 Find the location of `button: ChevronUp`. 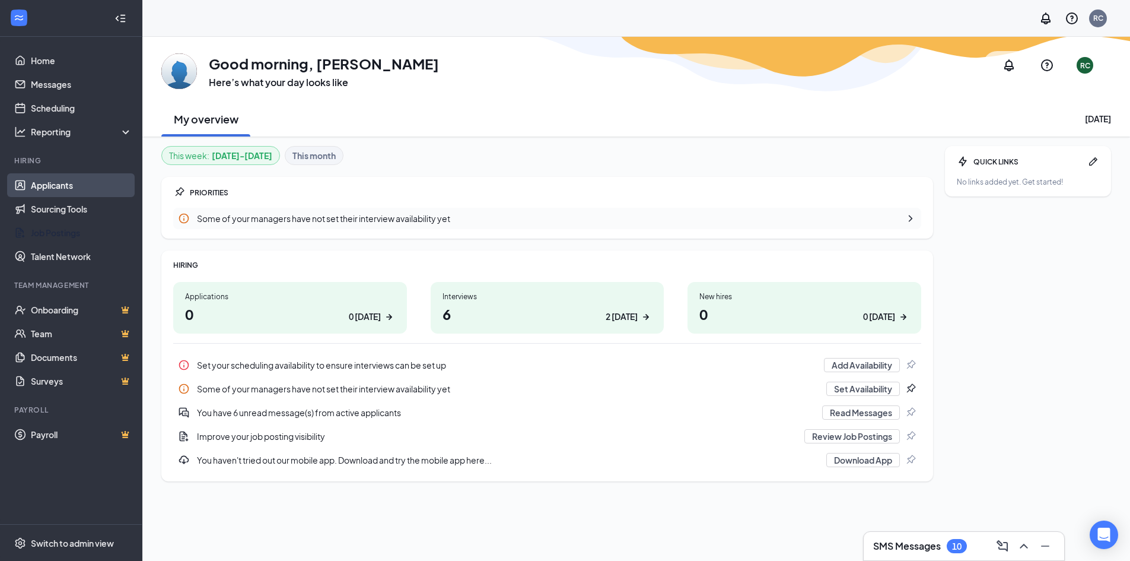

button: ChevronUp is located at coordinates (1024, 546).